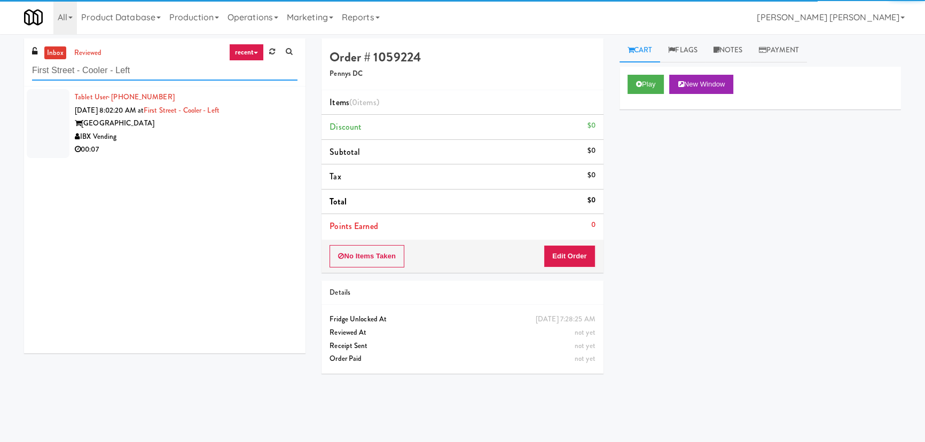  I want to click on a: First Street - Cooler - Left, so click(182, 110).